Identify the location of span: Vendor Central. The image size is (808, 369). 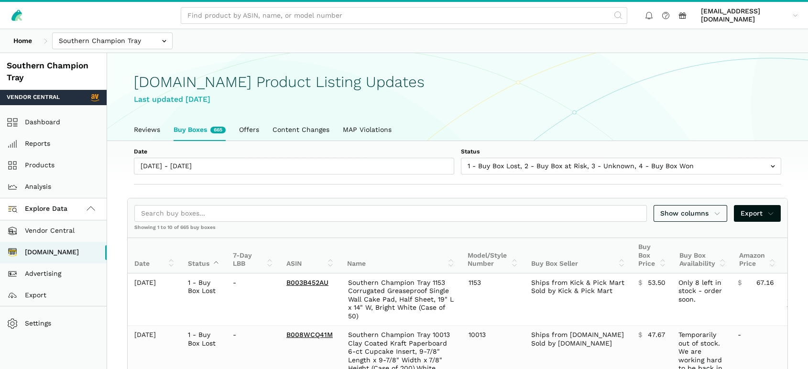
(33, 97).